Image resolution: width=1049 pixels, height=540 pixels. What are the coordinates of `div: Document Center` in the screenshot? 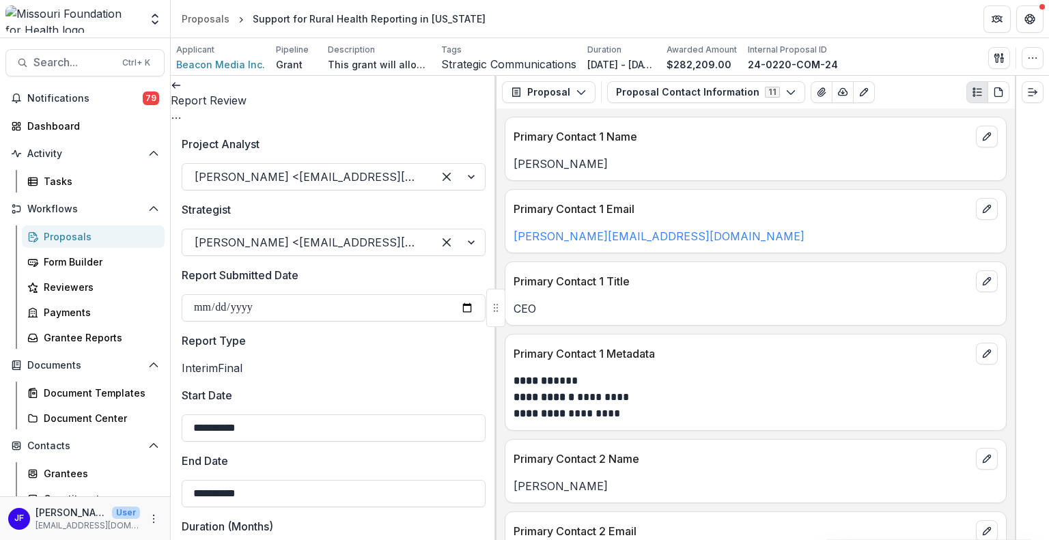 It's located at (98, 418).